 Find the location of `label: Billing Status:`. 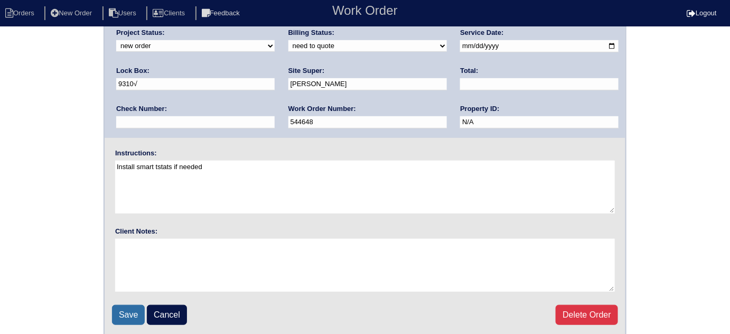

label: Billing Status: is located at coordinates (311, 33).